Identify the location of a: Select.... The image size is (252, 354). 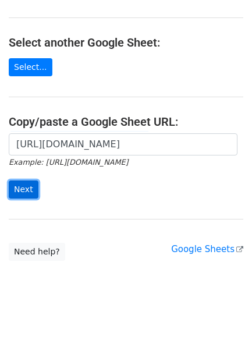
(30, 67).